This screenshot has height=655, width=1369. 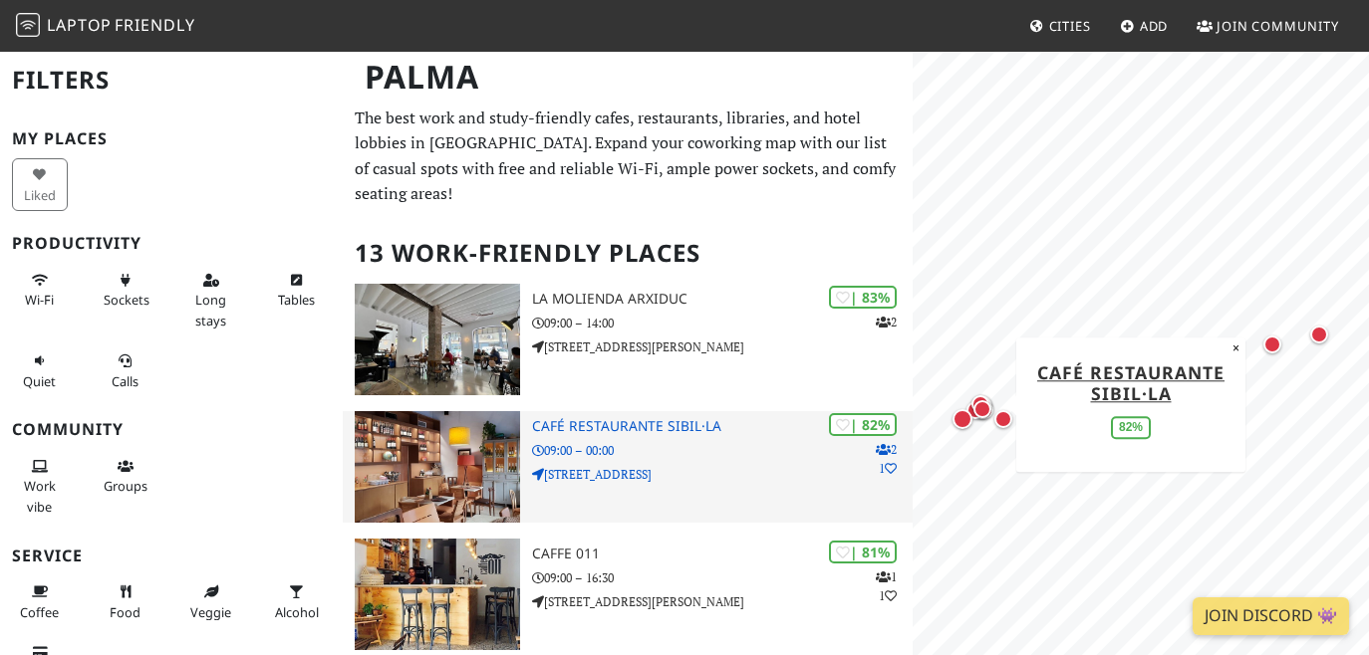 What do you see at coordinates (863, 424) in the screenshot?
I see `div: | 82%` at bounding box center [863, 424].